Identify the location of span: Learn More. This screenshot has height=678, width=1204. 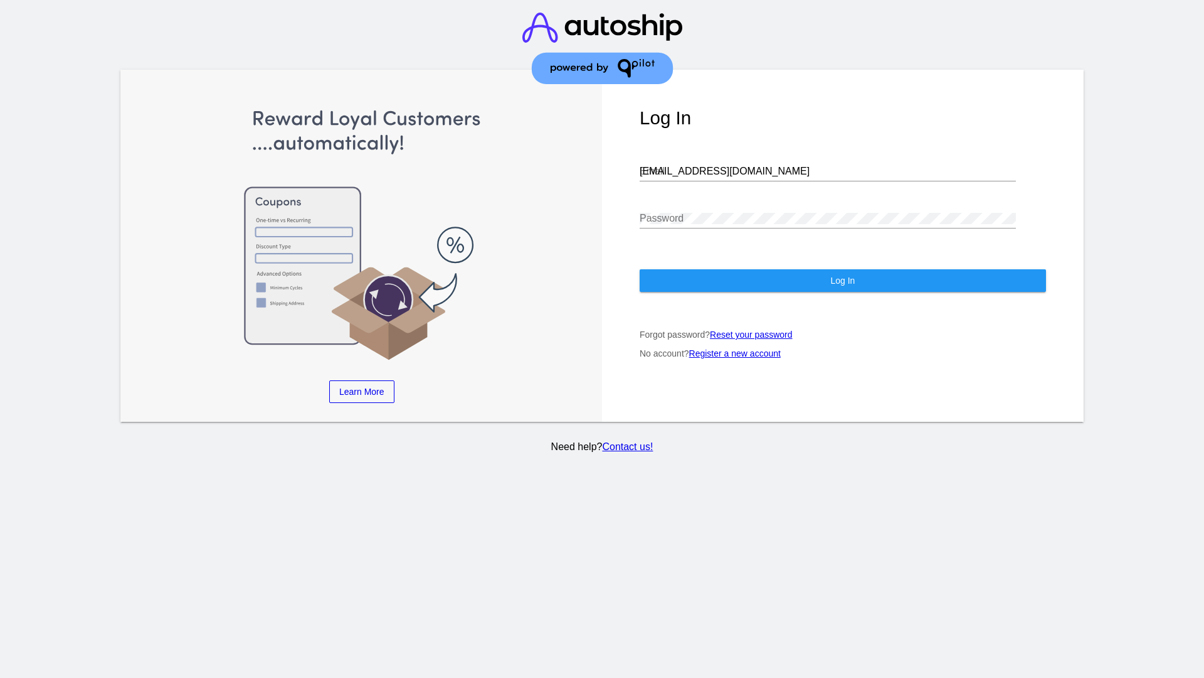
(362, 391).